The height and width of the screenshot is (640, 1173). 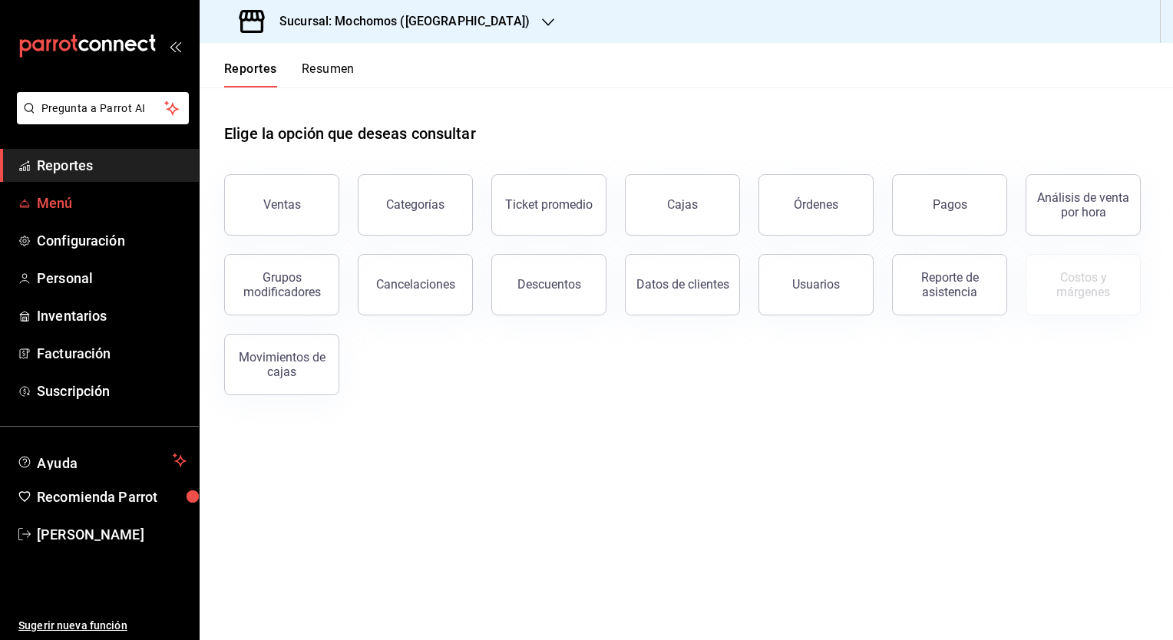 What do you see at coordinates (415, 205) in the screenshot?
I see `button: Categorías` at bounding box center [415, 205].